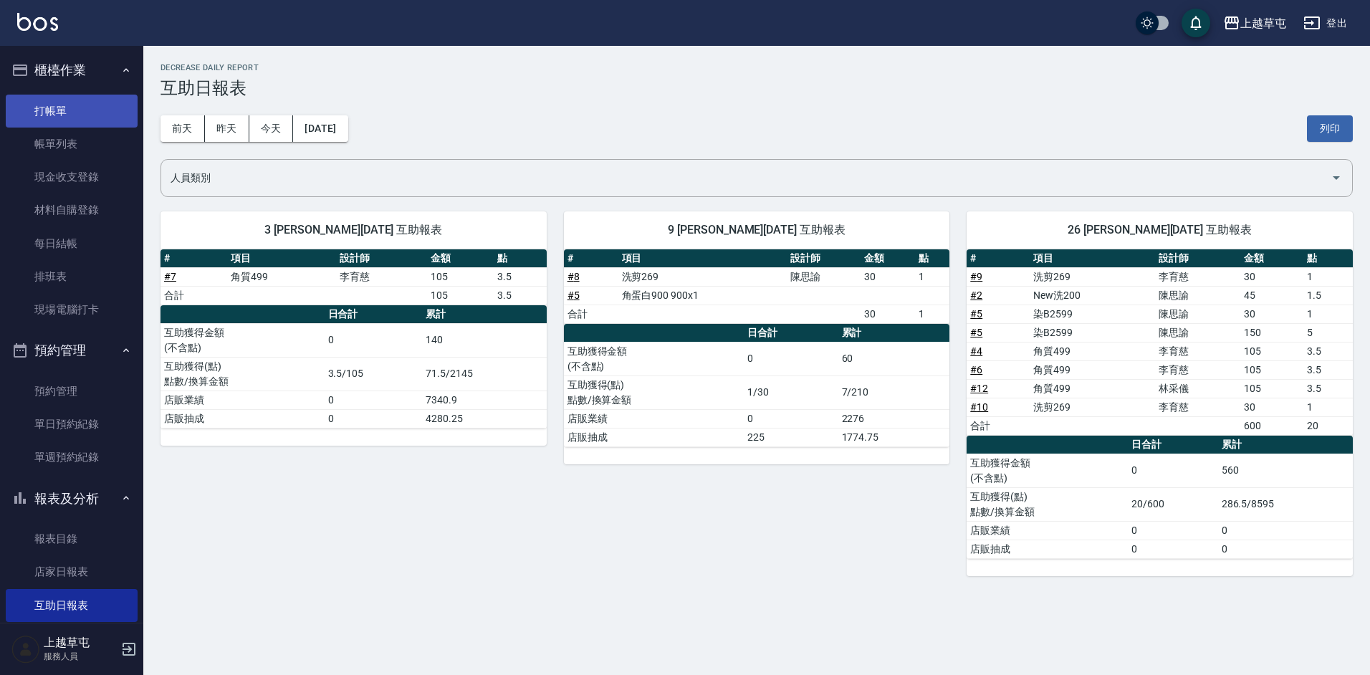 Image resolution: width=1370 pixels, height=675 pixels. What do you see at coordinates (1327, 425) in the screenshot?
I see `td: 20` at bounding box center [1327, 425].